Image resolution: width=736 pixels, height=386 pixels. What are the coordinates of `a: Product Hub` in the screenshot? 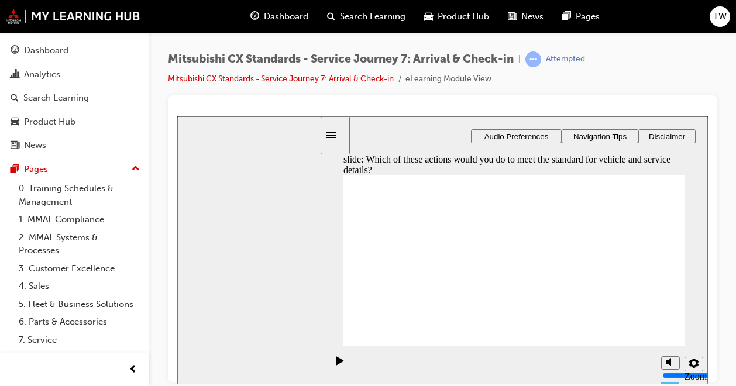 It's located at (74, 122).